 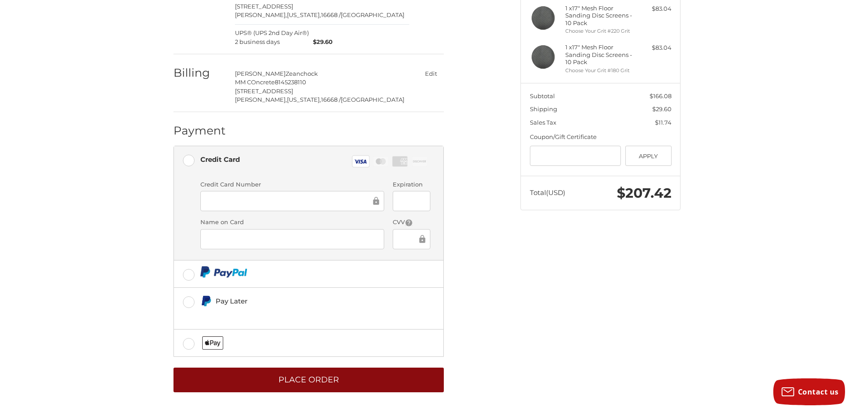 I want to click on label: Expiration, so click(x=411, y=185).